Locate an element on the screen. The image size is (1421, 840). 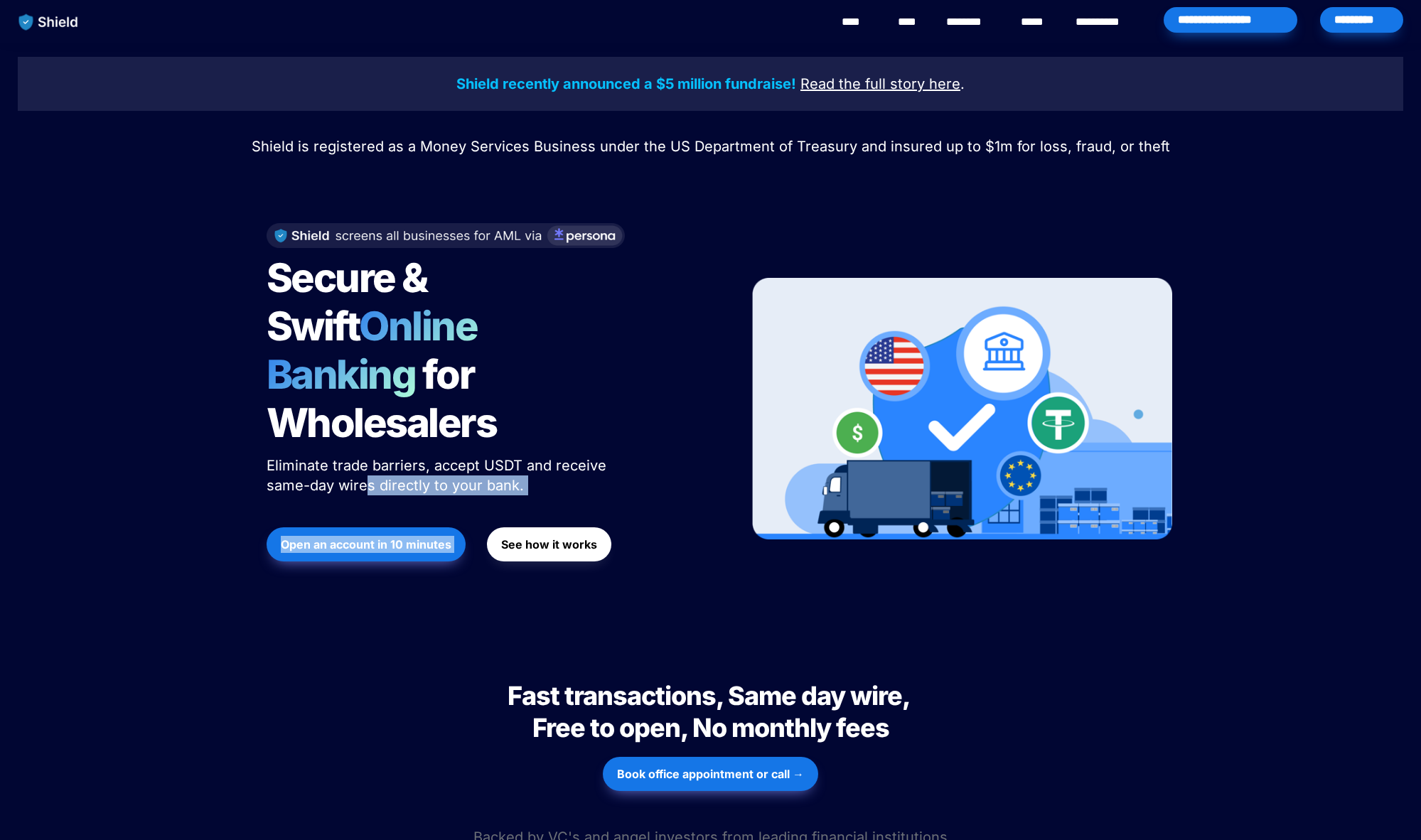
a: Read the full story is located at coordinates (862, 84).